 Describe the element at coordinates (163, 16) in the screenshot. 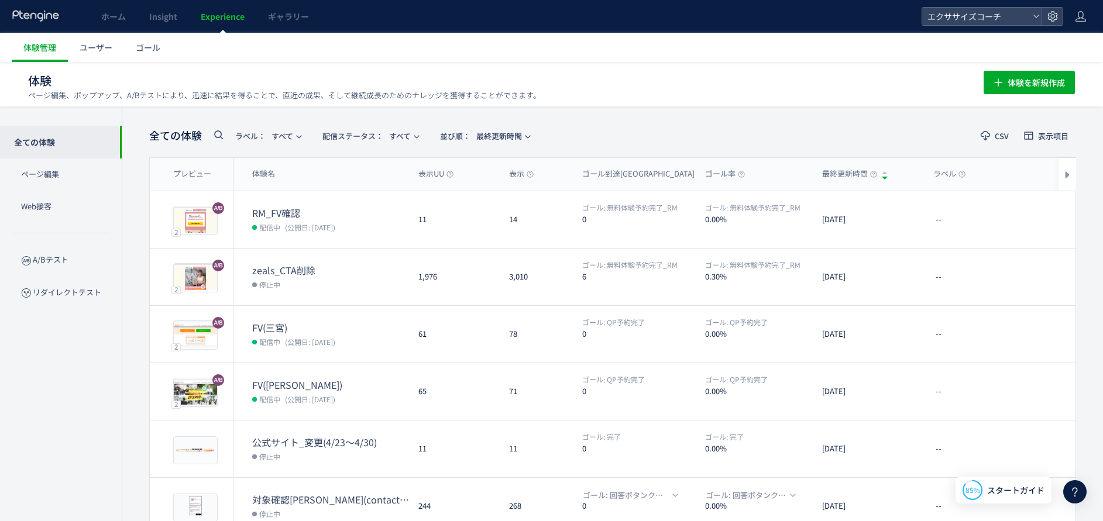

I see `span: Insight` at that location.